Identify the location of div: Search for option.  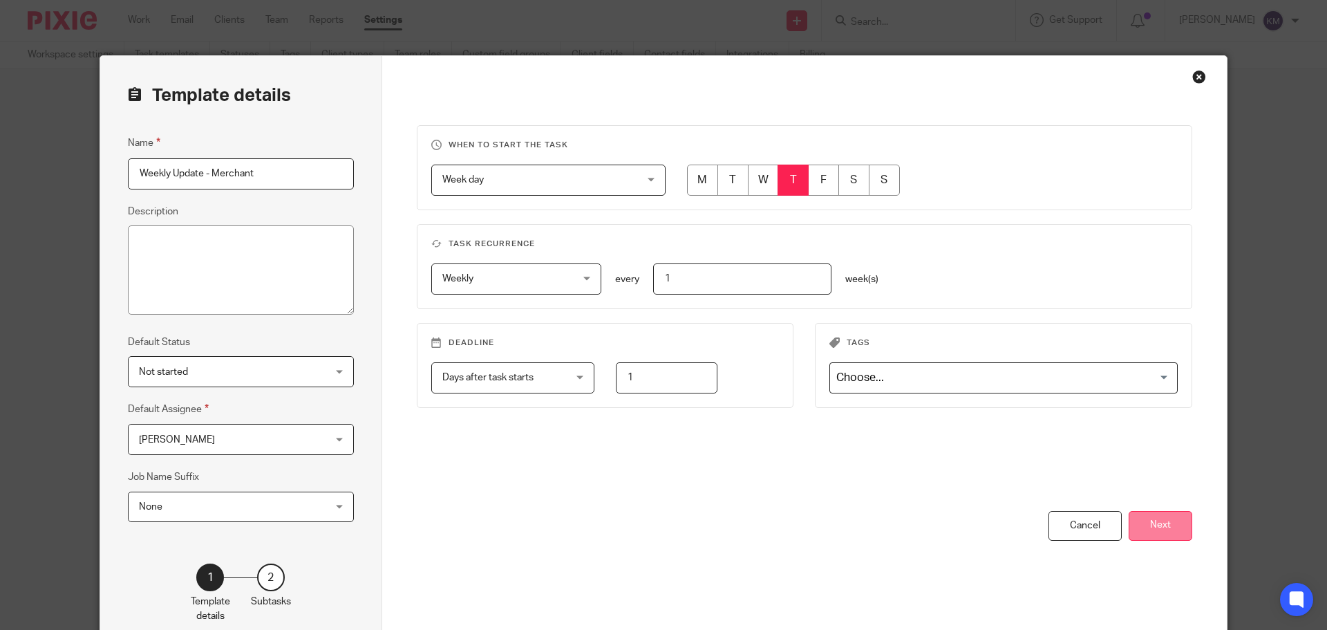
(1004, 377).